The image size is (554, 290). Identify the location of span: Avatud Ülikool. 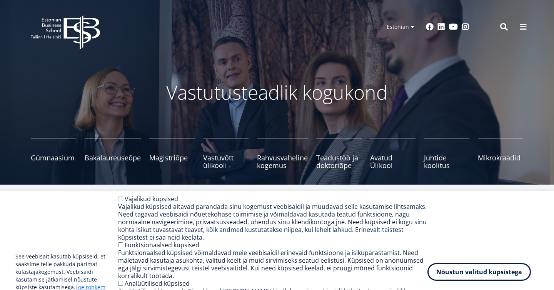
(393, 162).